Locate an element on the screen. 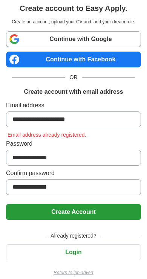 The height and width of the screenshot is (279, 147). label: Confirm password is located at coordinates (73, 173).